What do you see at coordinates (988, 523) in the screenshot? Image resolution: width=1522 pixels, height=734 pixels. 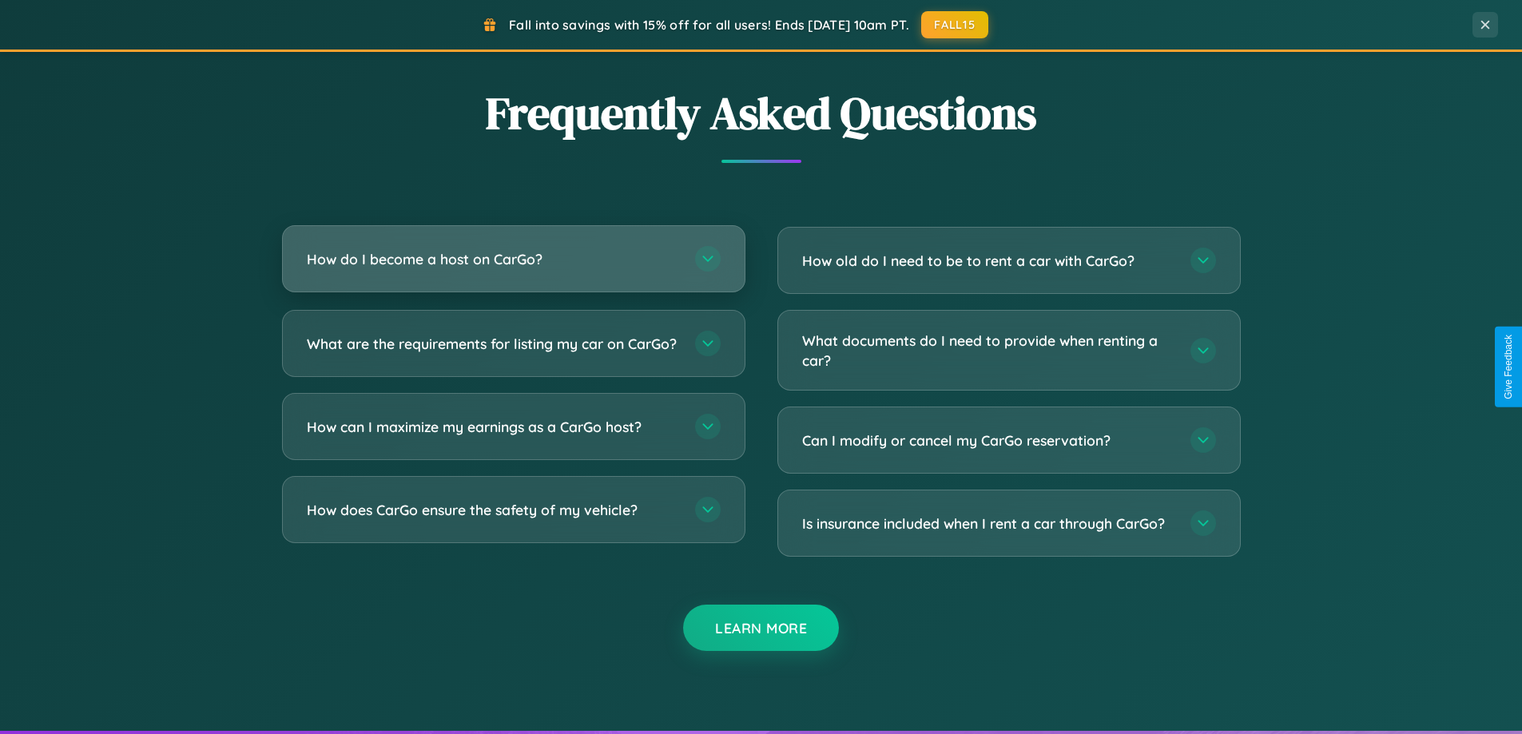 I see `h3: Is insurance included when I rent a car through CarGo?` at bounding box center [988, 523].